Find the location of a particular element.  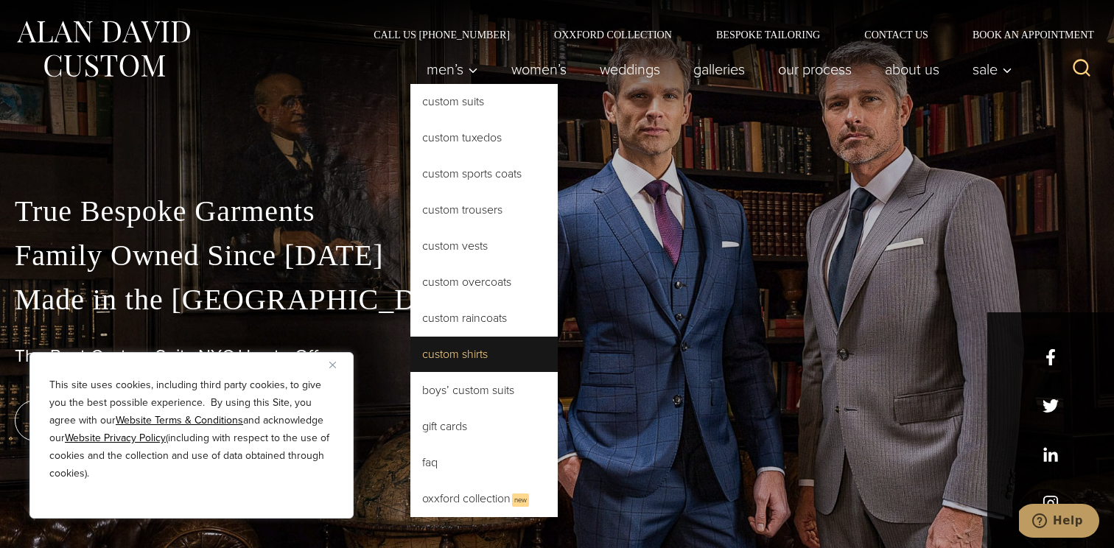

a: weddings is located at coordinates (630, 69).